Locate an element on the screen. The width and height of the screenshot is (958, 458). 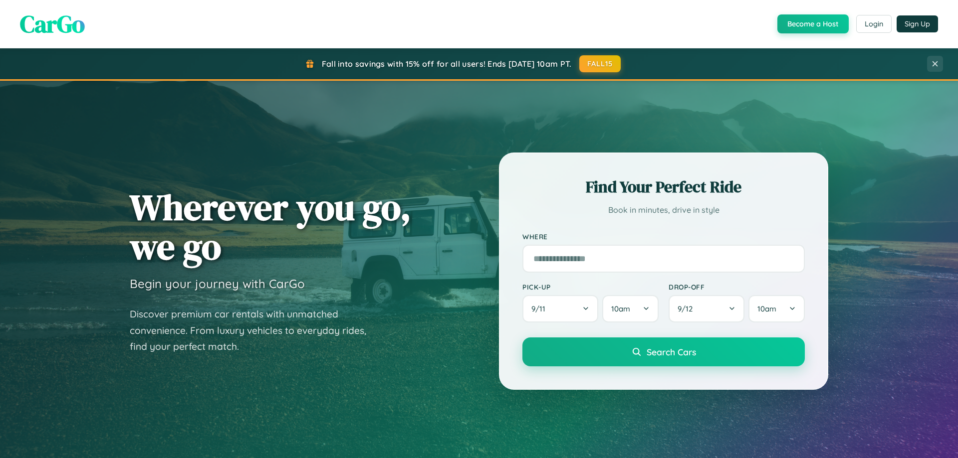
p: Discover premium car rentals with unmatched convenience. From luxury vehicles to everyday rides, ... is located at coordinates (254, 331).